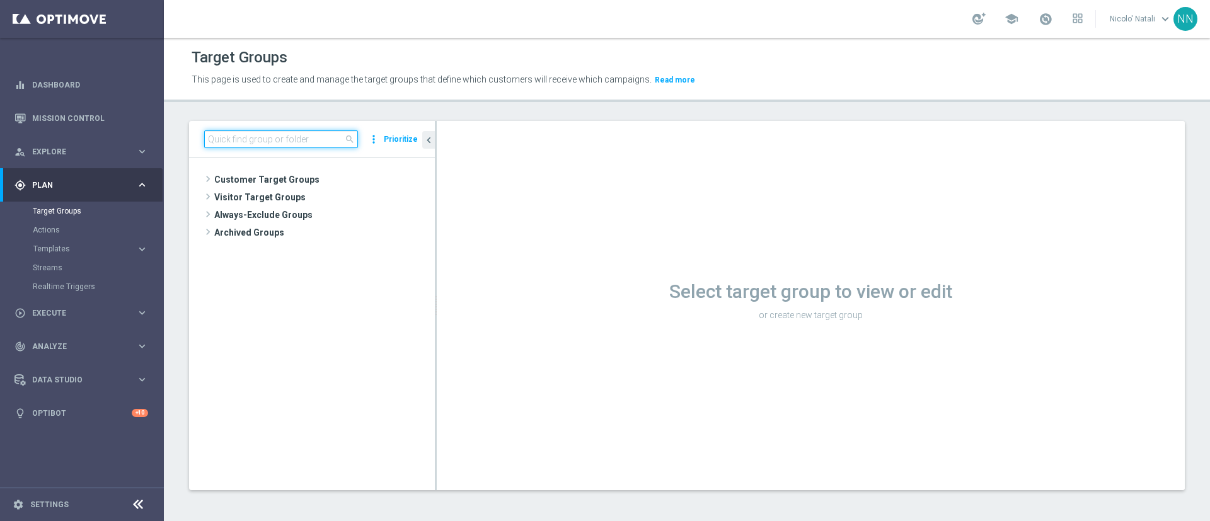 This screenshot has width=1210, height=521. Describe the element at coordinates (81, 85) in the screenshot. I see `button: equalizer Dashboard` at that location.